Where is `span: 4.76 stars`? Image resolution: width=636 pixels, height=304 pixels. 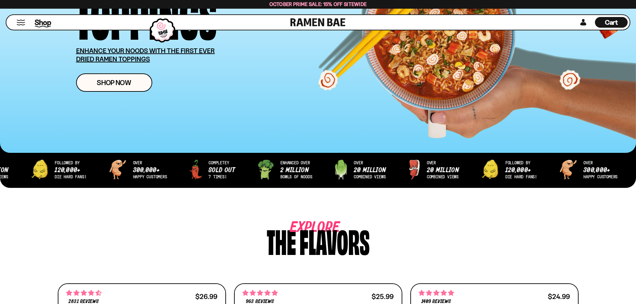
span: 4.76 stars is located at coordinates (436, 293).